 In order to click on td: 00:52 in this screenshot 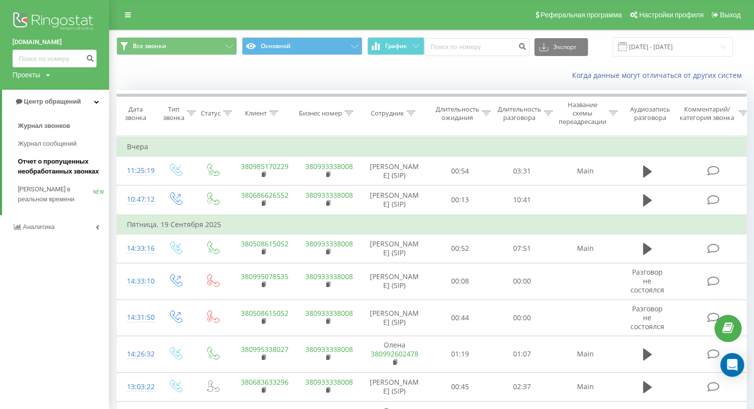, I will do `click(460, 248)`.